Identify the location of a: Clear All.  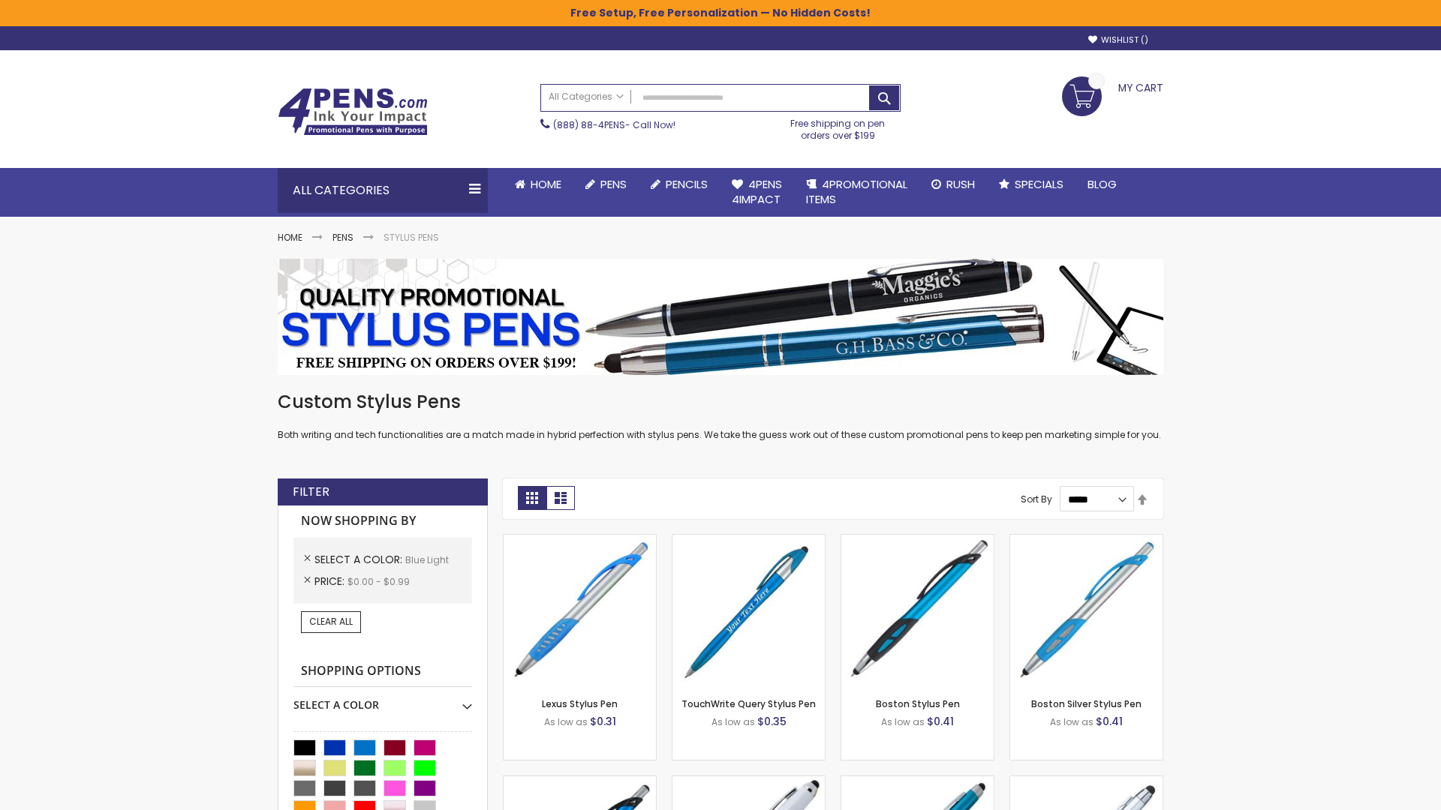
(331, 622).